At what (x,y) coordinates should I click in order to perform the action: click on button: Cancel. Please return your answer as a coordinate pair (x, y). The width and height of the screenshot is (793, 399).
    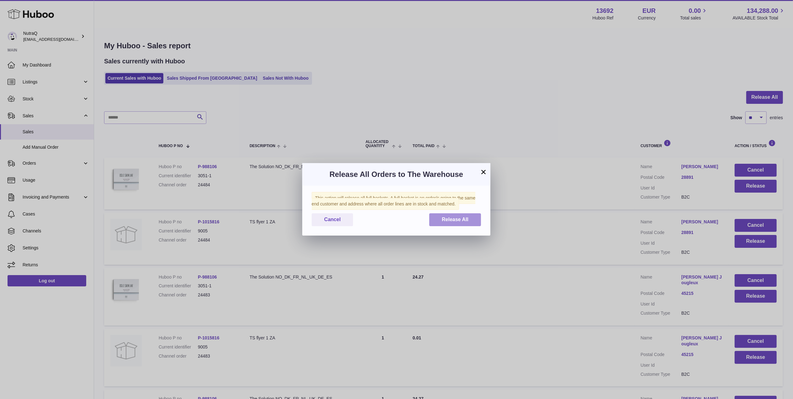
    Looking at the image, I should click on (332, 219).